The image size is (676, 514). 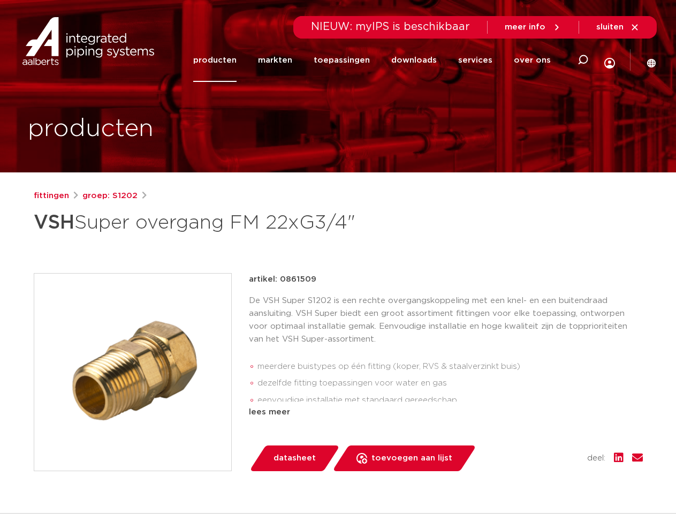 What do you see at coordinates (525, 27) in the screenshot?
I see `span: meer info` at bounding box center [525, 27].